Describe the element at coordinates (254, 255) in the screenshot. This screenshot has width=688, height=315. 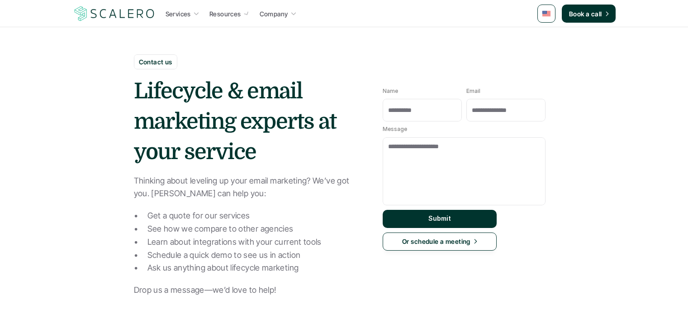
I see `p: Schedule a quick demo to see us in action` at that location.